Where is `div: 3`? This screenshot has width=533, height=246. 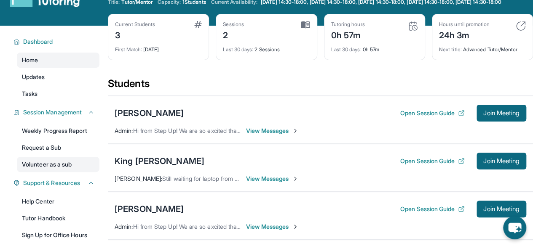 div: 3 is located at coordinates (135, 35).